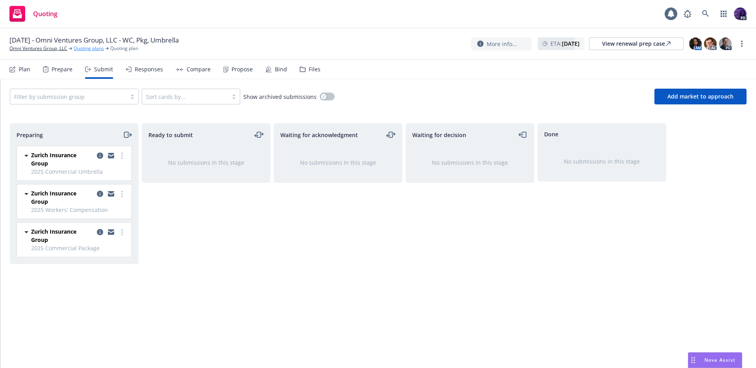 The width and height of the screenshot is (756, 368). What do you see at coordinates (198, 69) in the screenshot?
I see `div: Compare` at bounding box center [198, 69].